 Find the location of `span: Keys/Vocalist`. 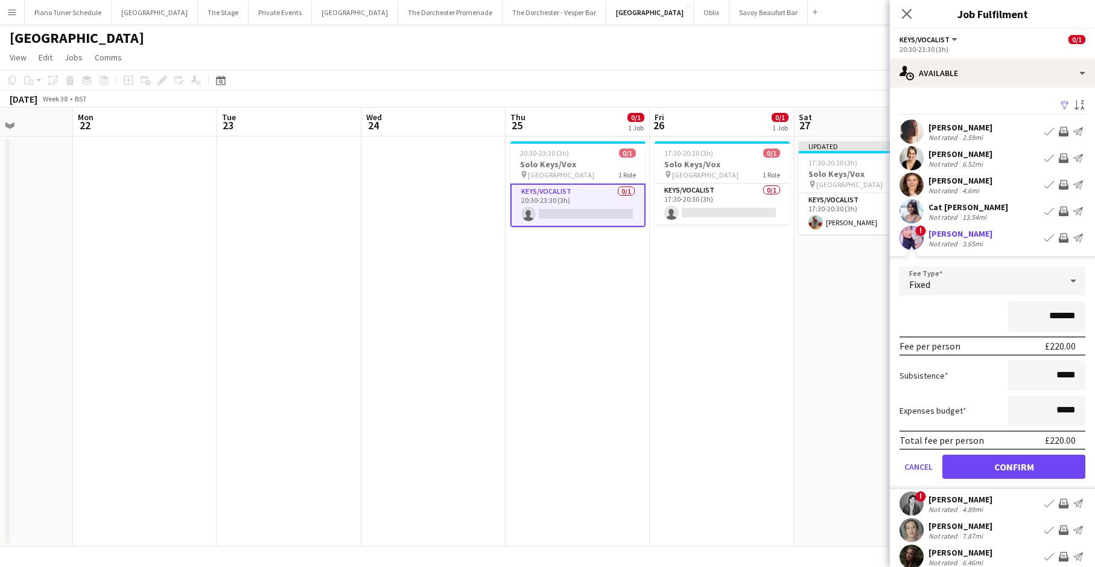

span: Keys/Vocalist is located at coordinates (924, 39).